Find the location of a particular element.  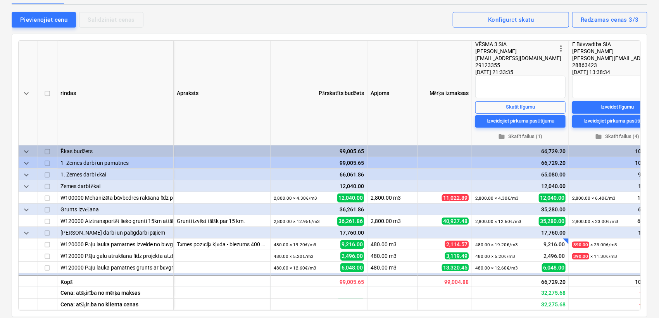

div: 2. Pamatnes un grunts stabilizācija (pāļi, gruntsūdens pazemināšana) is located at coordinates (115, 279).